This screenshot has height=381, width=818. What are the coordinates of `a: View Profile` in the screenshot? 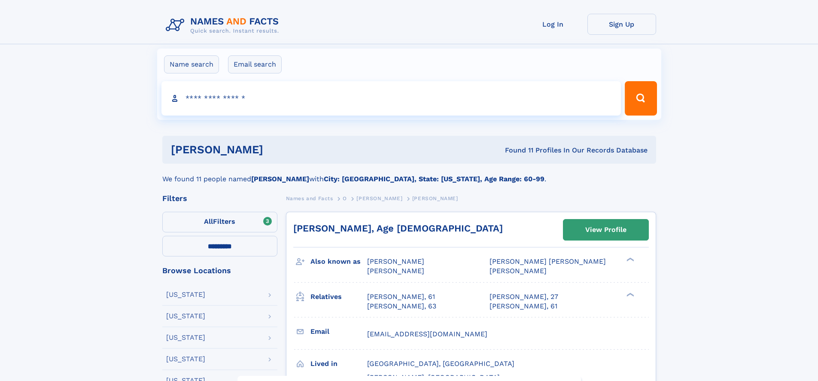 It's located at (606, 230).